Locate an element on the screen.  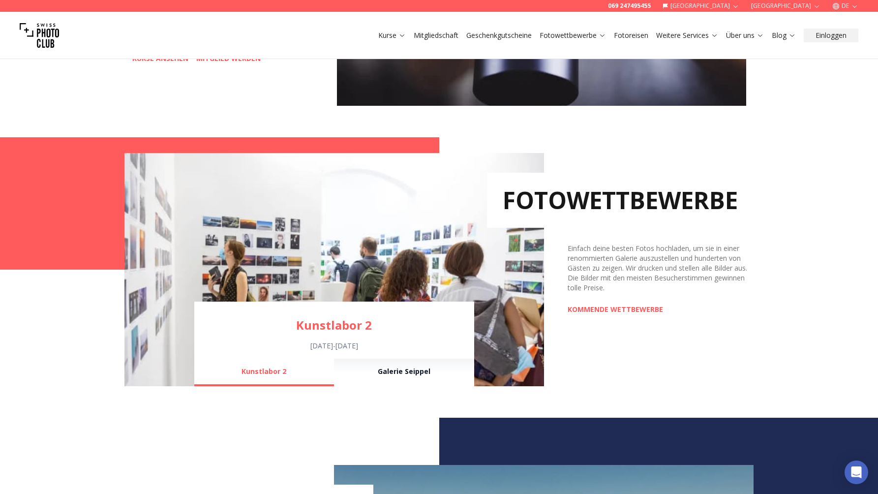
button: Kurse is located at coordinates (392, 35).